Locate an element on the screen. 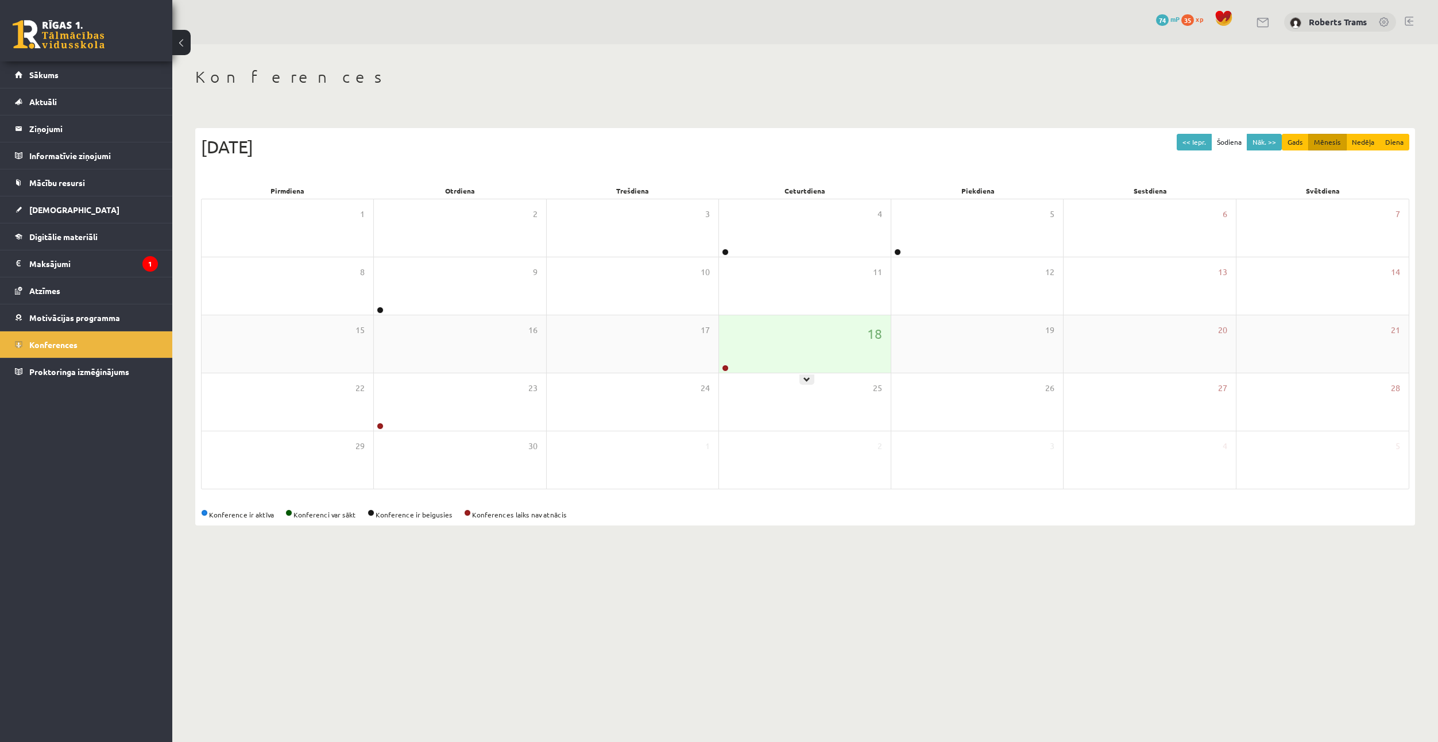  img: Roberts Trams is located at coordinates (1296, 23).